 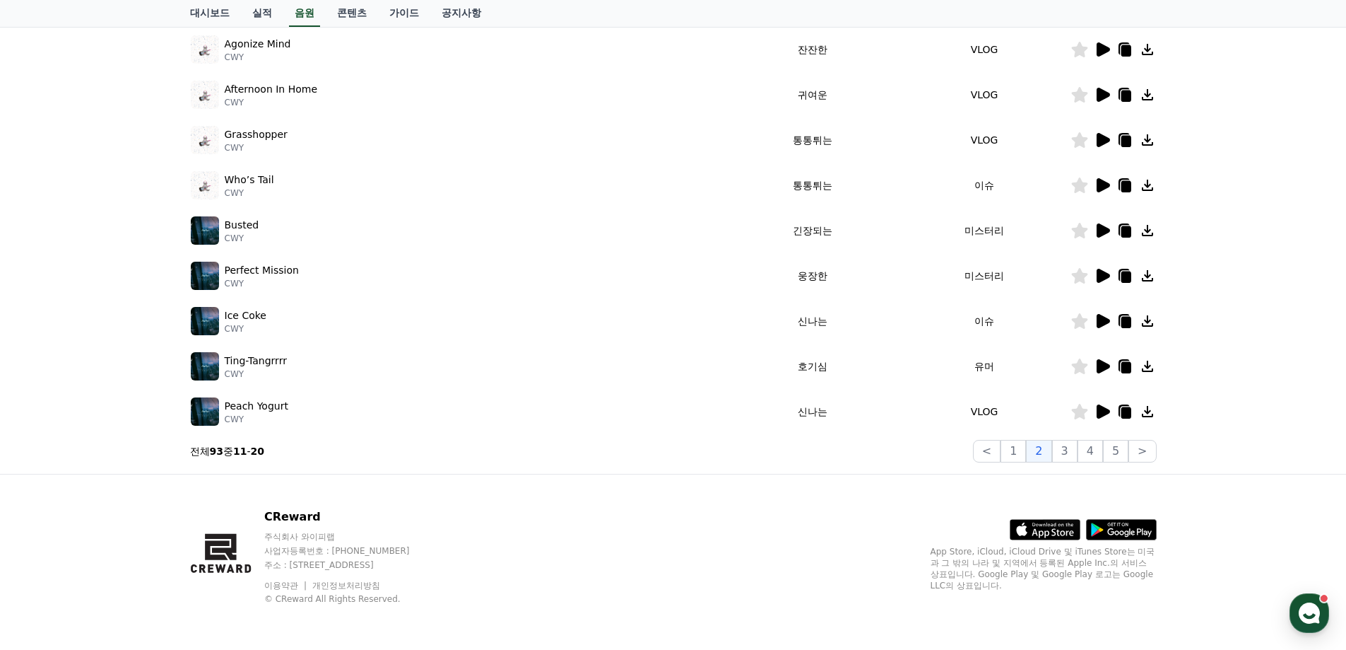 I want to click on p: Agonize Mind, so click(x=258, y=44).